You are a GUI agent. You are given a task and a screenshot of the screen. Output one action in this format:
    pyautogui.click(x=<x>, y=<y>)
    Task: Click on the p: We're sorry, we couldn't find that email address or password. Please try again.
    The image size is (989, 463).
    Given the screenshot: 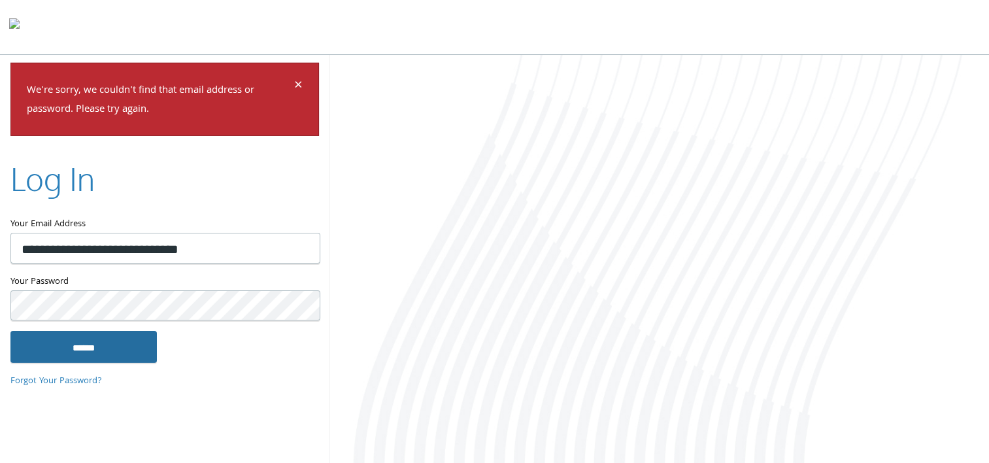 What is the action you would take?
    pyautogui.click(x=160, y=101)
    